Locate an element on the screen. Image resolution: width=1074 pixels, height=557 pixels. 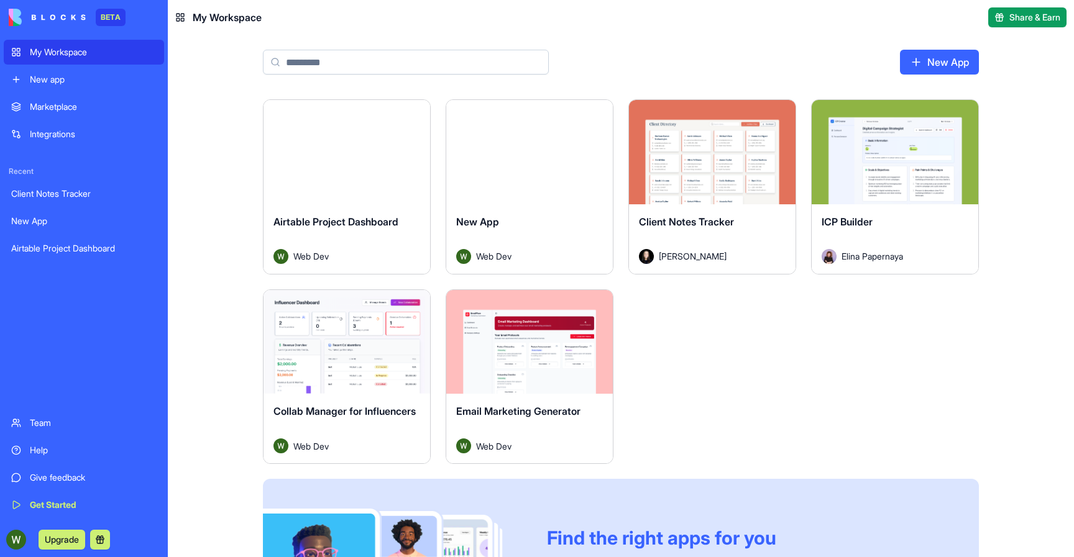
a: Upgrade is located at coordinates (62, 539).